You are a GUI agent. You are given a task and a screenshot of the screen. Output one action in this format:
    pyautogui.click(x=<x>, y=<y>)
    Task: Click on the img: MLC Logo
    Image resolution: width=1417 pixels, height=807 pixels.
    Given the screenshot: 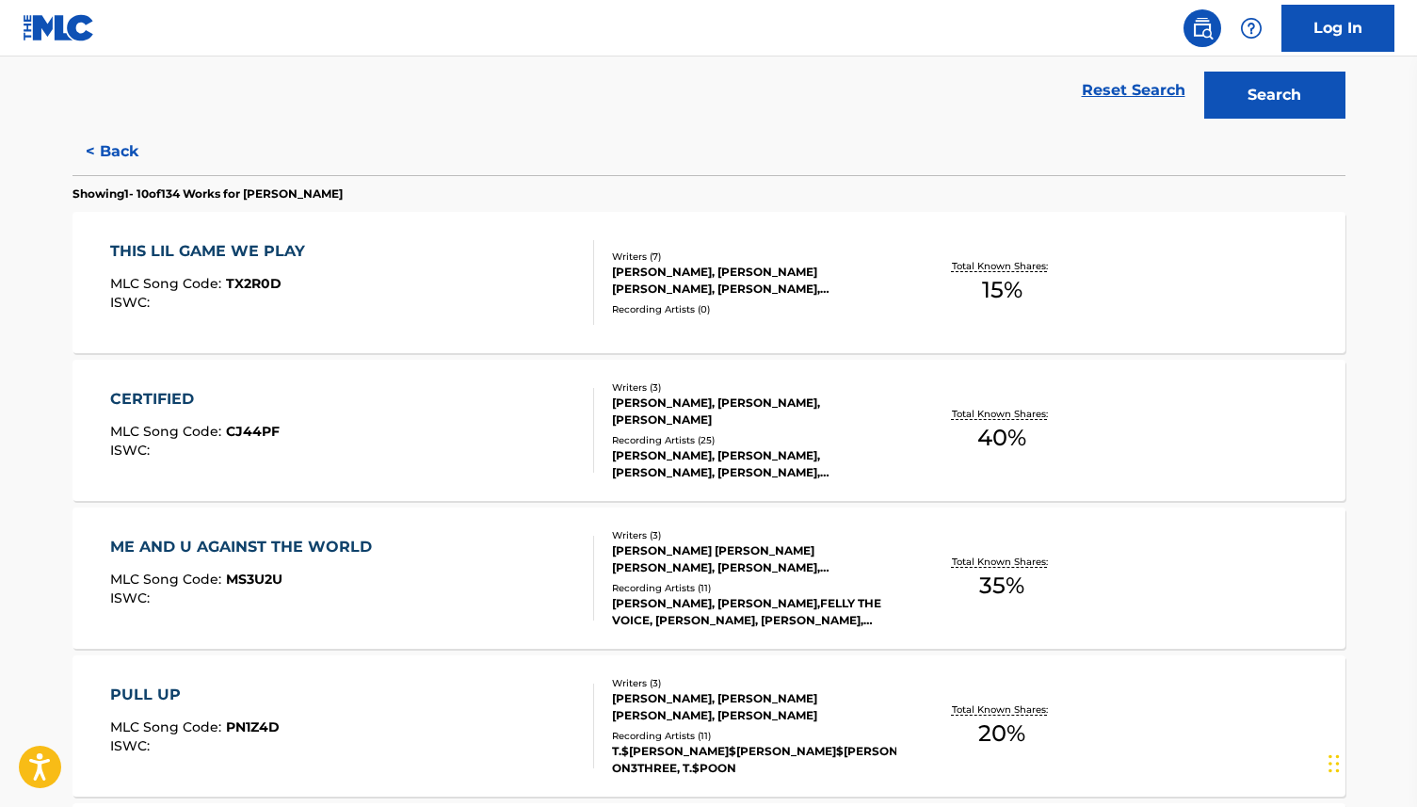 What is the action you would take?
    pyautogui.click(x=58, y=27)
    